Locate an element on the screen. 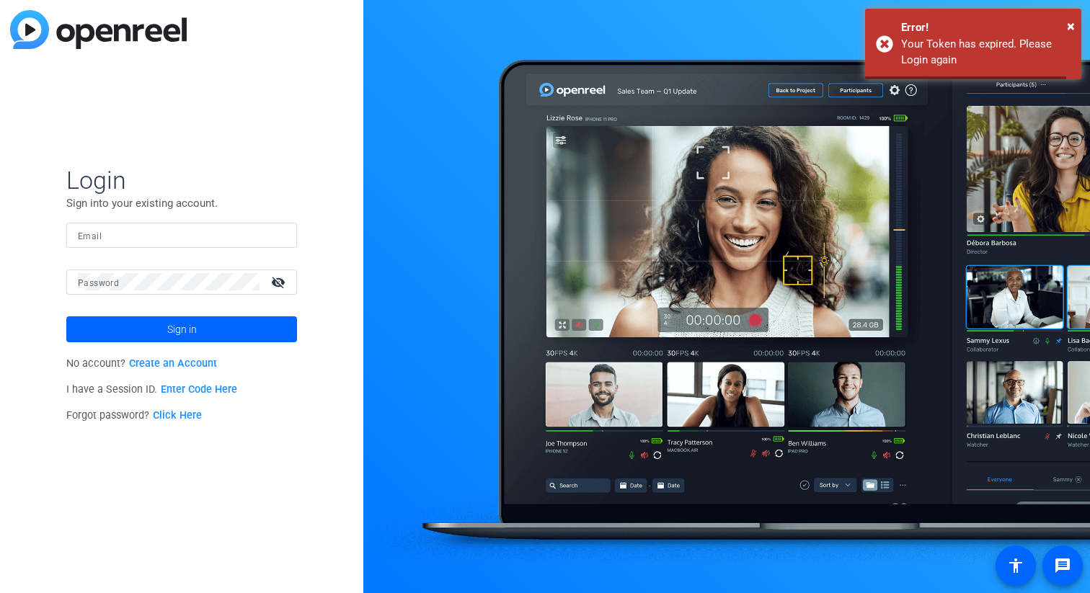  img: blue-gradient.svg is located at coordinates (98, 30).